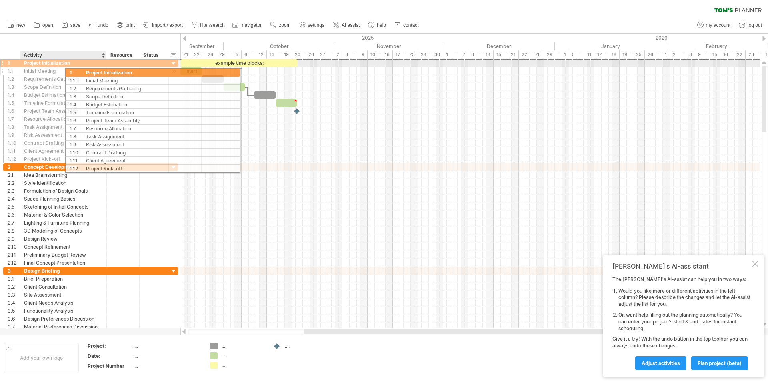 The height and width of the screenshot is (381, 768). What do you see at coordinates (212, 25) in the screenshot?
I see `span: filter/search` at bounding box center [212, 25].